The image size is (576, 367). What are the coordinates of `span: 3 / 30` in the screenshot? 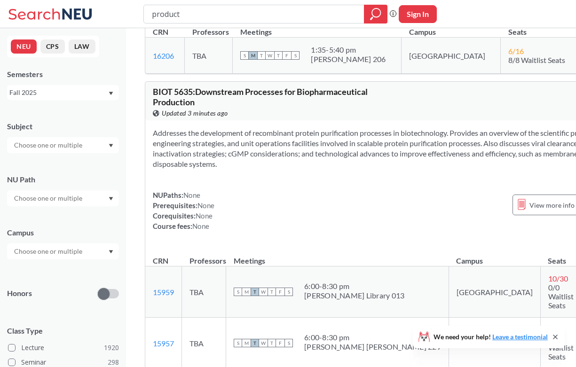 It's located at (556, 330).